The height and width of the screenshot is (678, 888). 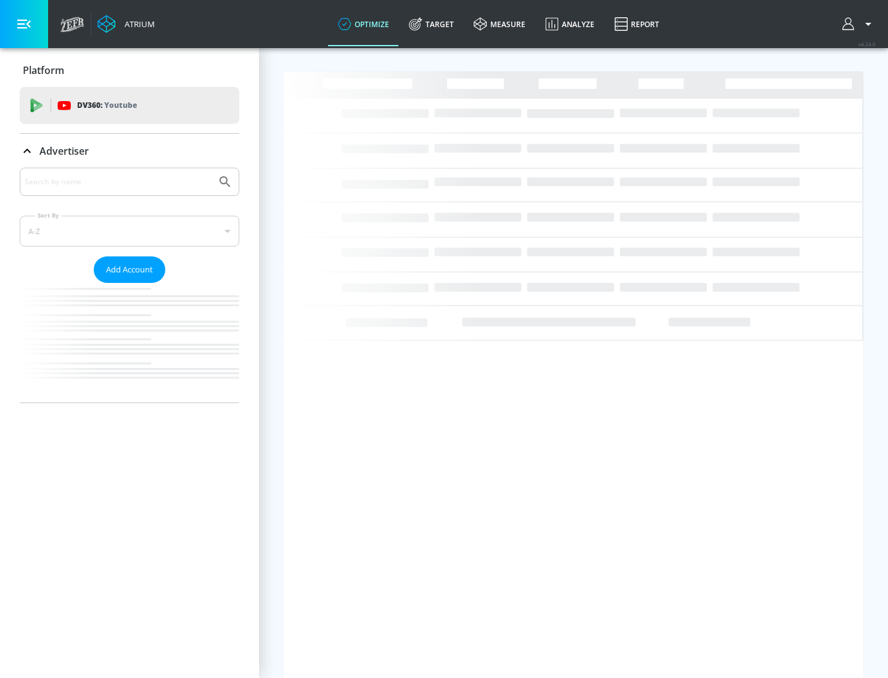 What do you see at coordinates (107, 105) in the screenshot?
I see `p: DV360:` at bounding box center [107, 105].